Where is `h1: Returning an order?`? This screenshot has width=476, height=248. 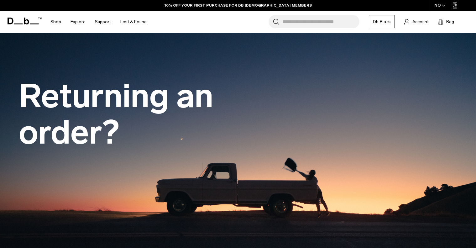
h1: Returning an order? is located at coordinates (160, 114).